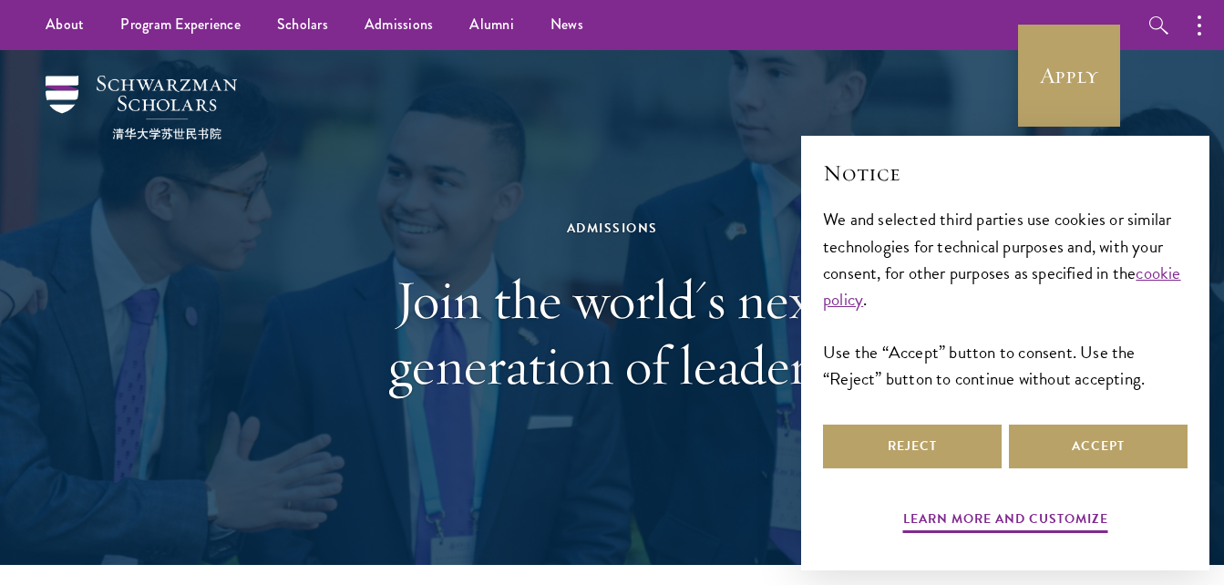 The height and width of the screenshot is (585, 1224). What do you see at coordinates (1002, 286) in the screenshot?
I see `a: cookie policy` at bounding box center [1002, 286].